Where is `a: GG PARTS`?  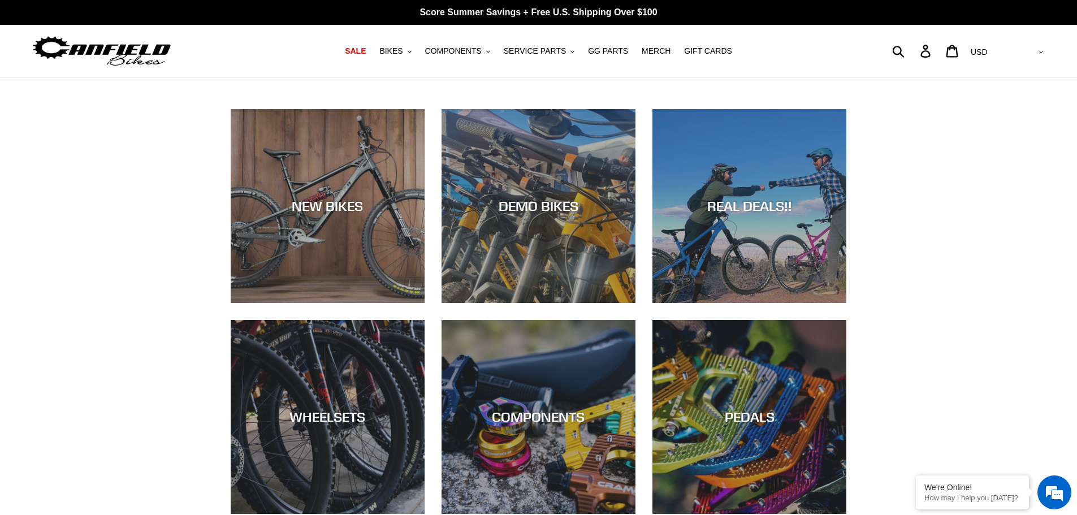
a: GG PARTS is located at coordinates (608, 51).